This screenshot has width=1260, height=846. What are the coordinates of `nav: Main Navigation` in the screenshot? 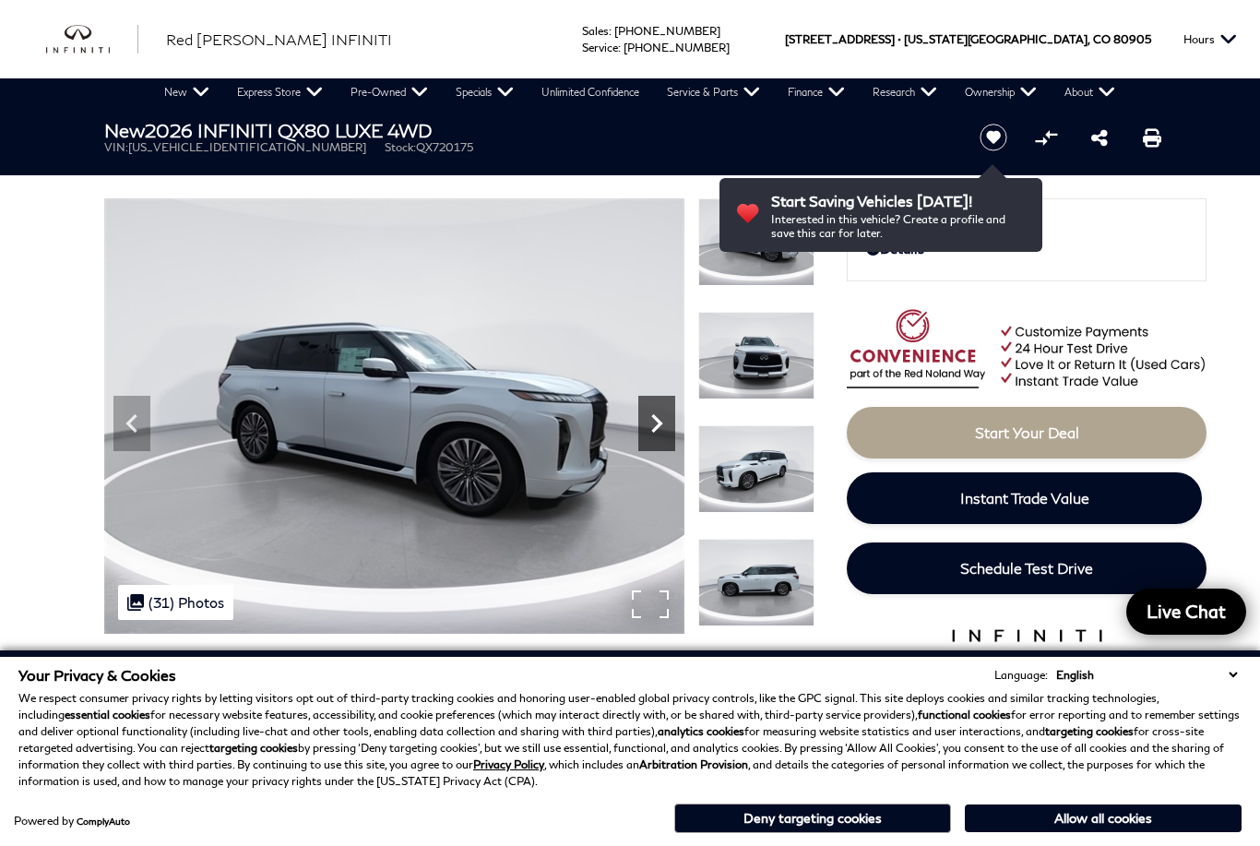 It's located at (639, 92).